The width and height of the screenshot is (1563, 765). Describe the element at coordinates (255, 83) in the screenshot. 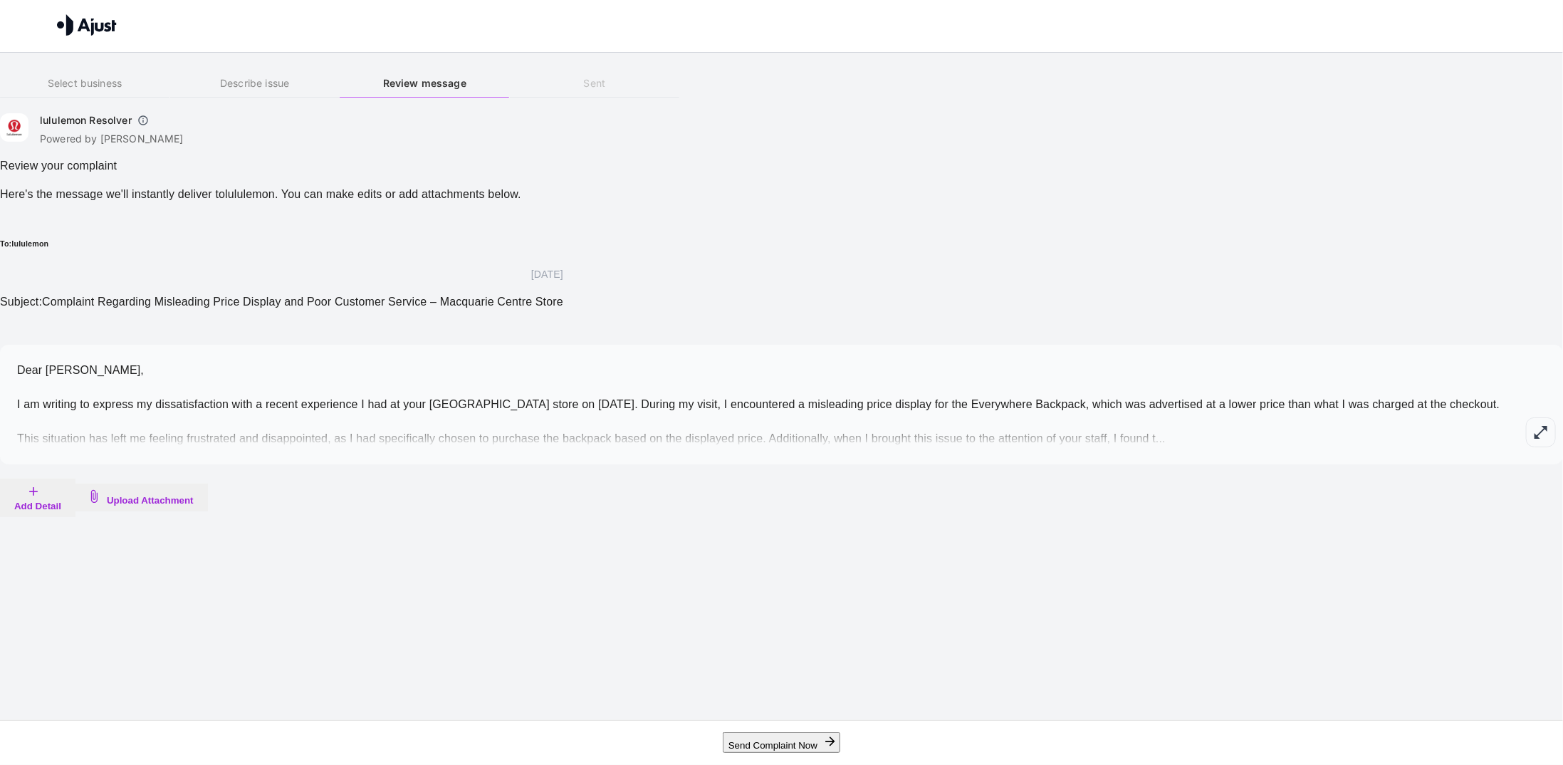

I see `h6: Describe issue` at that location.